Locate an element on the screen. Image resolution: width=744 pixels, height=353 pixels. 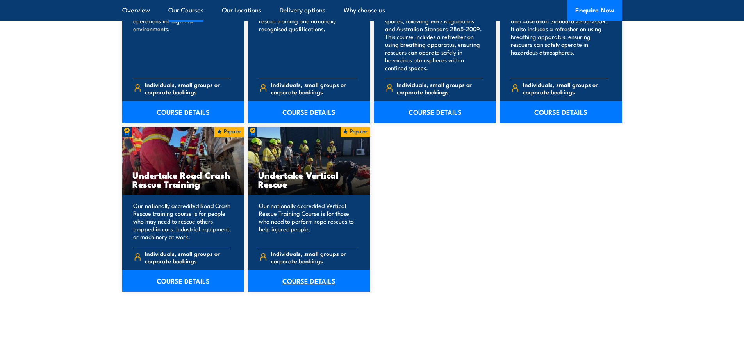
h3: Undertake Road Crash Rescue Training is located at coordinates (183, 180).